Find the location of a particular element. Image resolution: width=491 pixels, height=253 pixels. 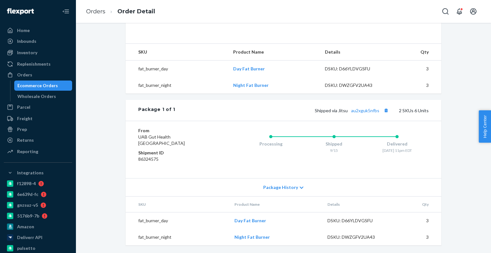

div: Home is located at coordinates (23, 30).